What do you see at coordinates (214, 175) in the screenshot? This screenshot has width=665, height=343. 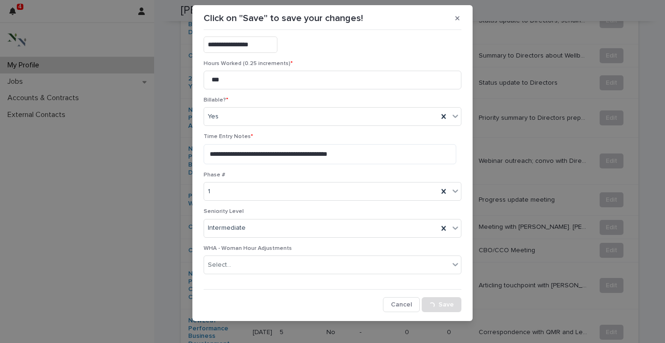 I see `span: Phase #` at bounding box center [214, 175].